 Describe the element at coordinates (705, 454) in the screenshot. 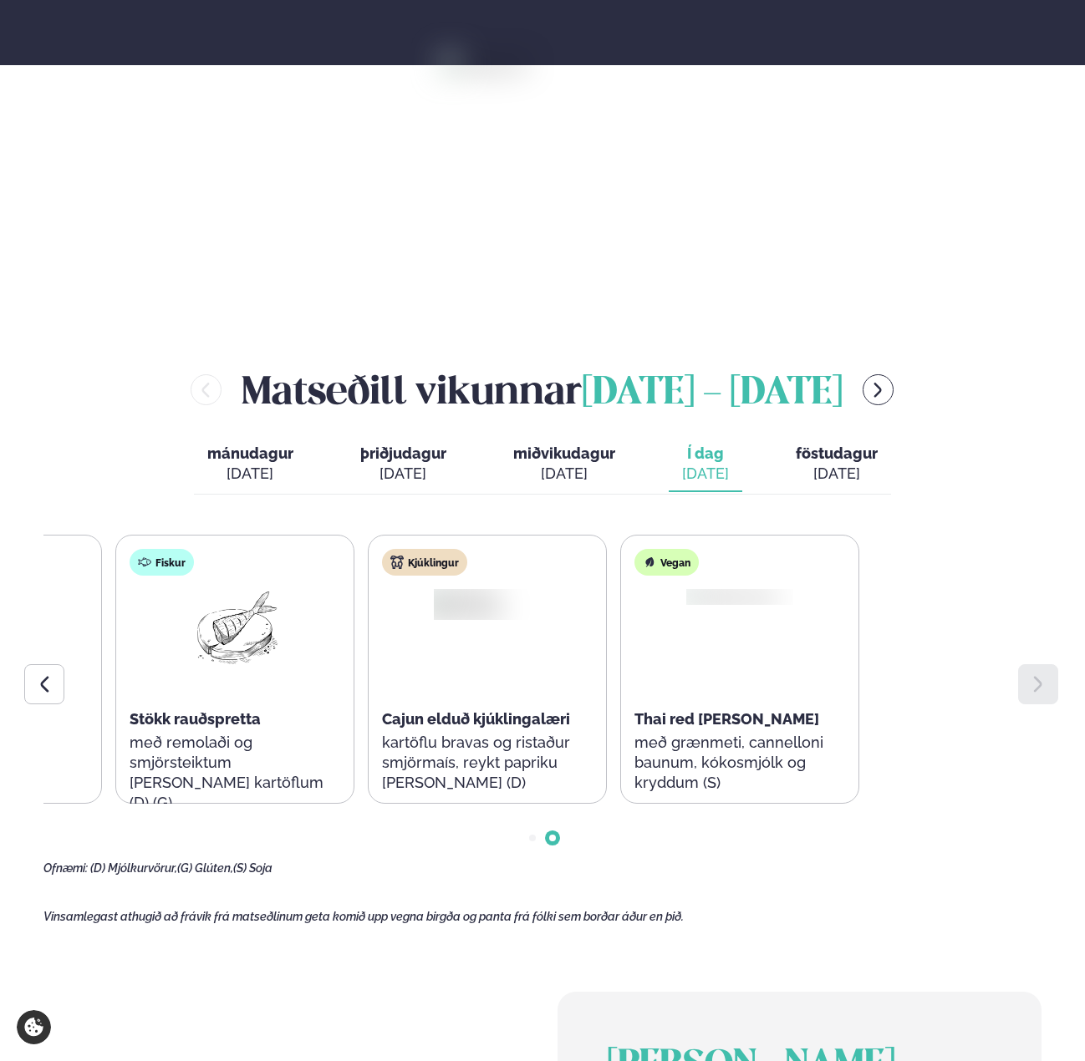

I see `span: Í dag` at that location.